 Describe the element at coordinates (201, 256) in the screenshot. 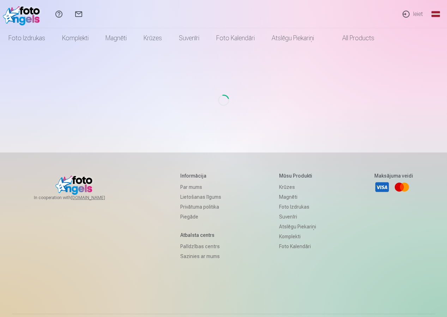

I see `a: Sazinies ar mums` at that location.